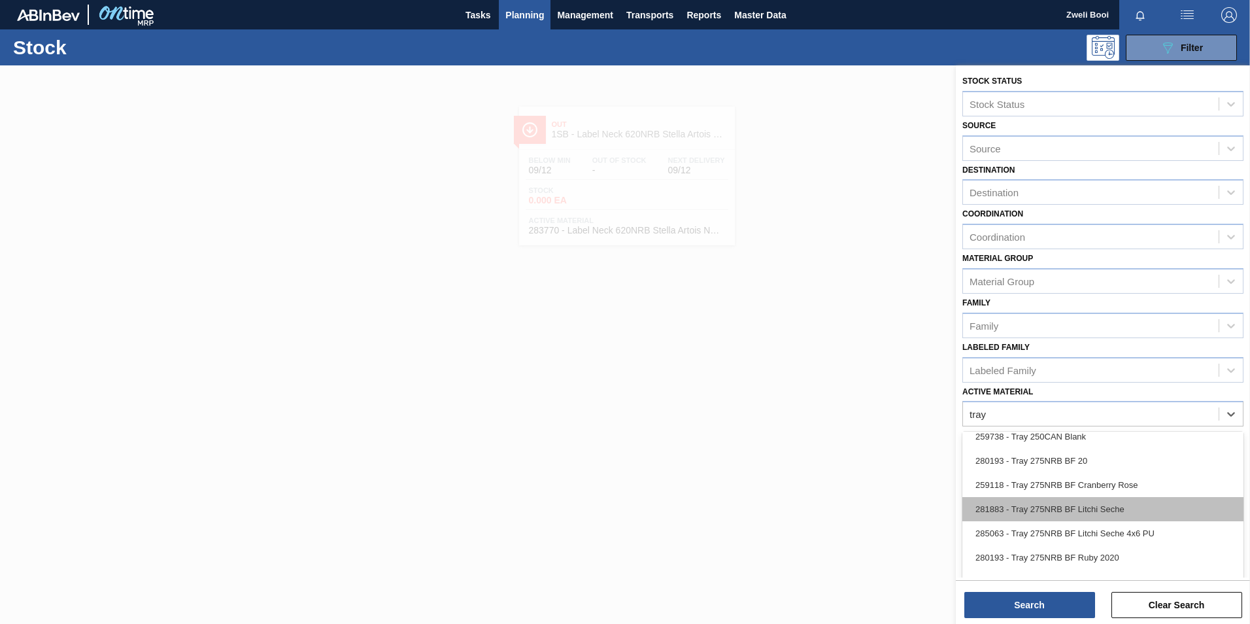 This screenshot has width=1250, height=624. I want to click on div: Destination, so click(994, 192).